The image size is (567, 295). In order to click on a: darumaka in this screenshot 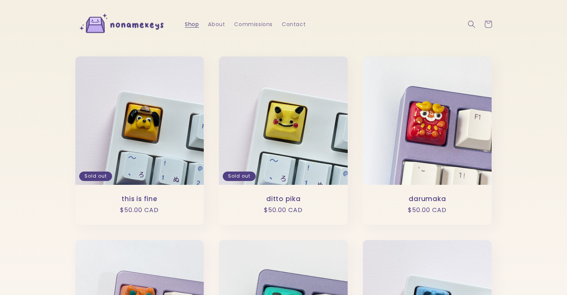, I will do `click(427, 199)`.